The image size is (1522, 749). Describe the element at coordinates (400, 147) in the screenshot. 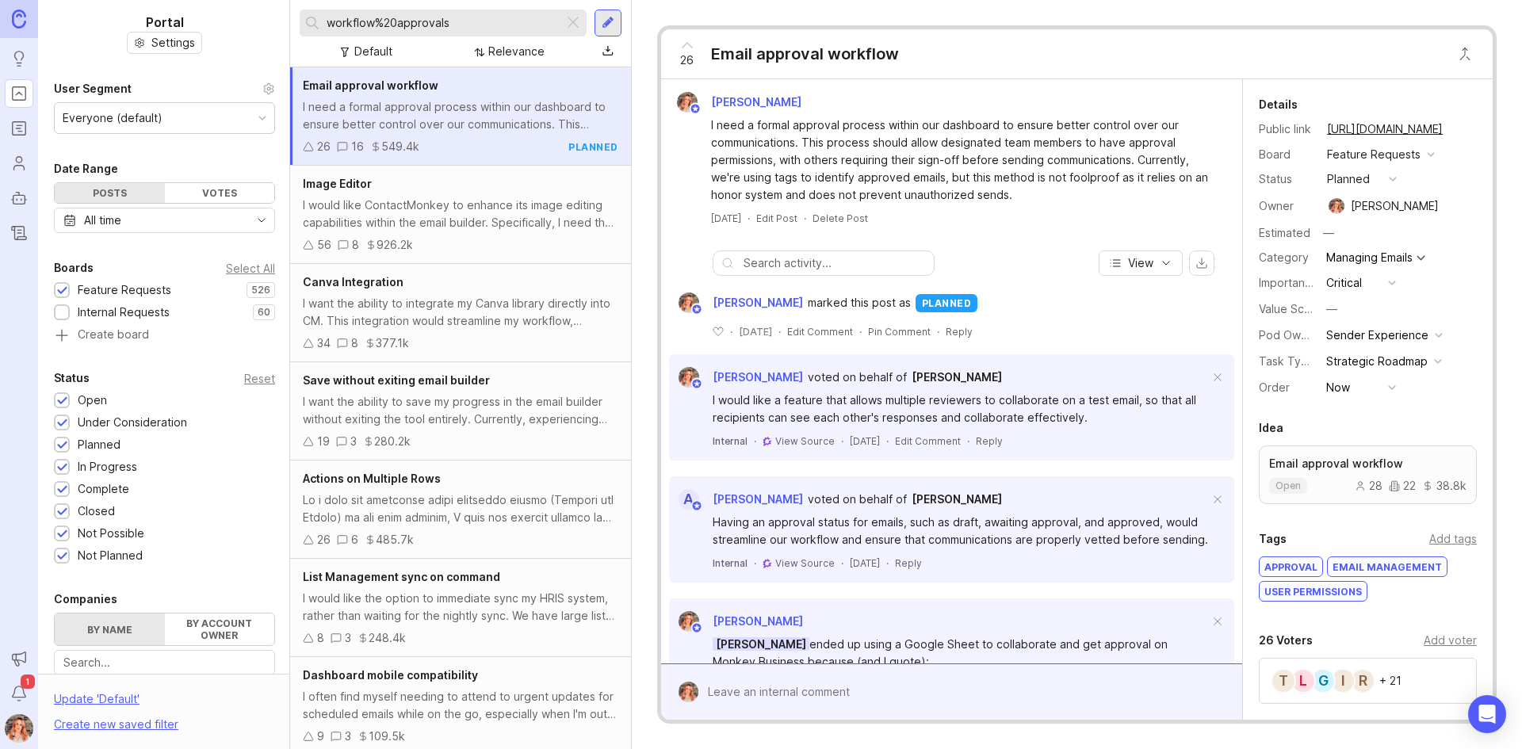

I see `div: 549.4k` at that location.